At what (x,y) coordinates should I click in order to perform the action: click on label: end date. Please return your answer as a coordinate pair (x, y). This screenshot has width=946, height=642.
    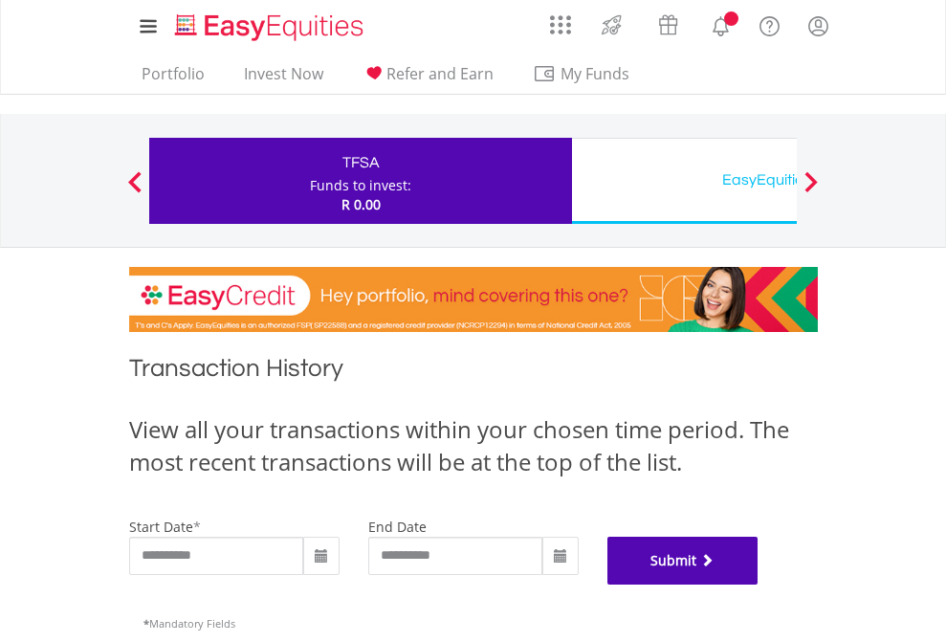
    Looking at the image, I should click on (397, 526).